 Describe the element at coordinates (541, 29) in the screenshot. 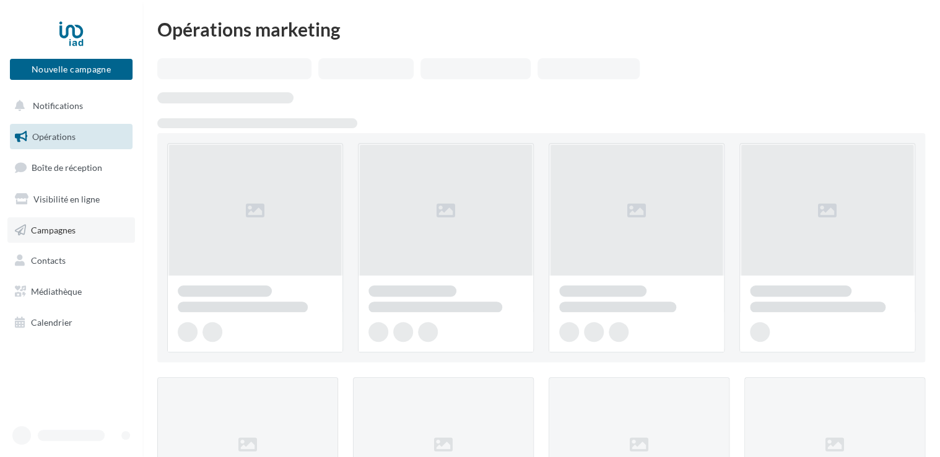

I see `div: Opérations marketing` at that location.